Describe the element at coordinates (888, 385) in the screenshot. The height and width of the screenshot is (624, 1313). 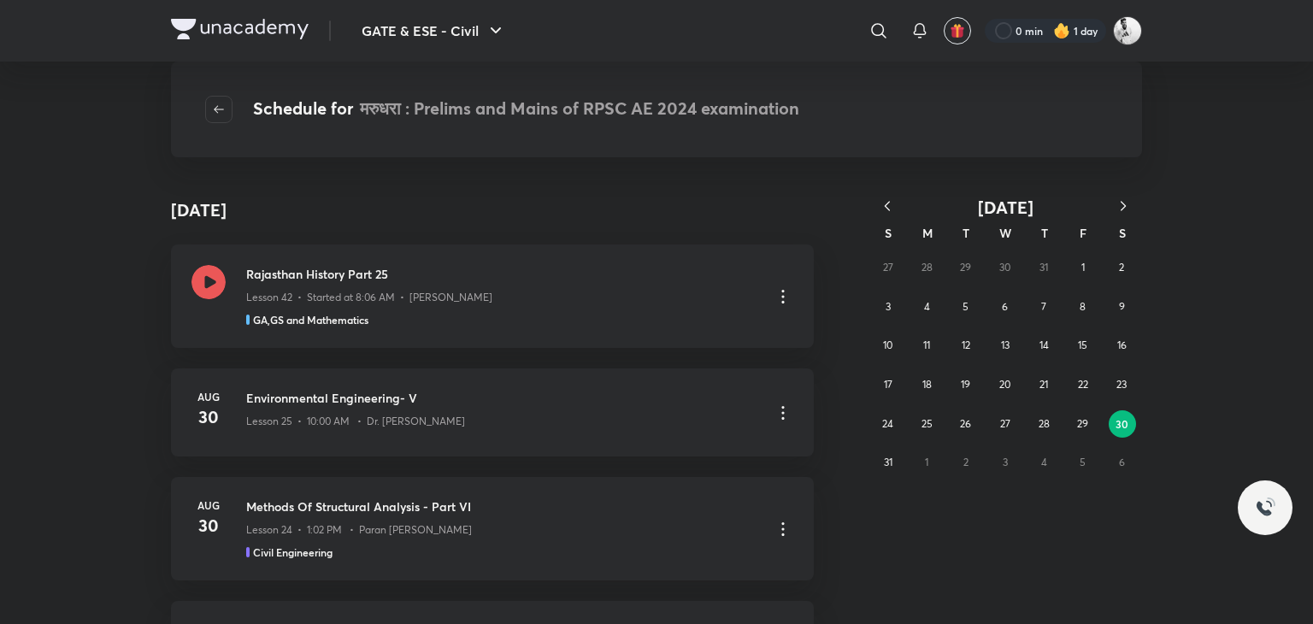
I see `button: August 17, 2025` at that location.